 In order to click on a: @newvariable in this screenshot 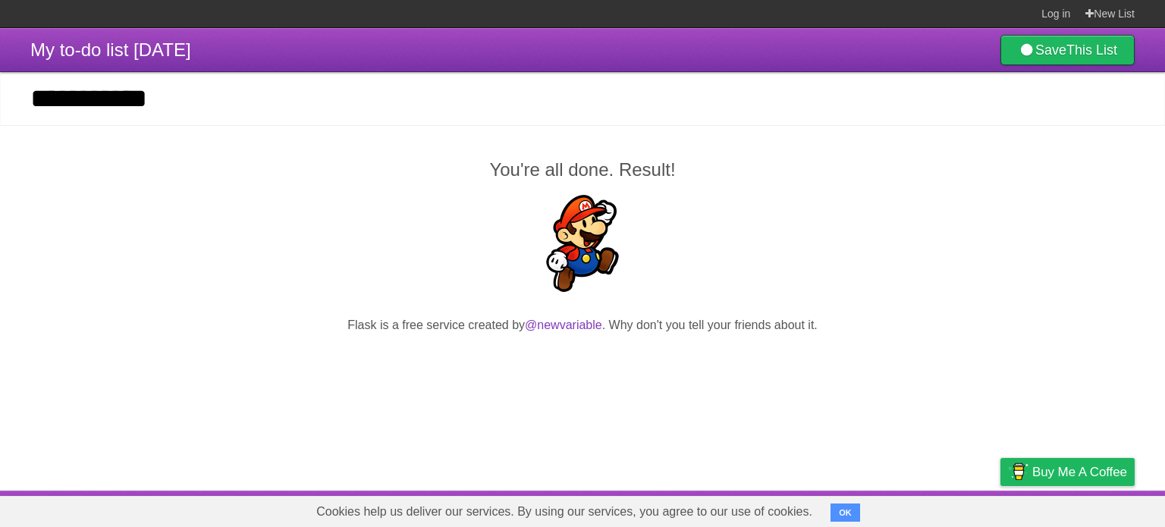, I will do `click(564, 325)`.